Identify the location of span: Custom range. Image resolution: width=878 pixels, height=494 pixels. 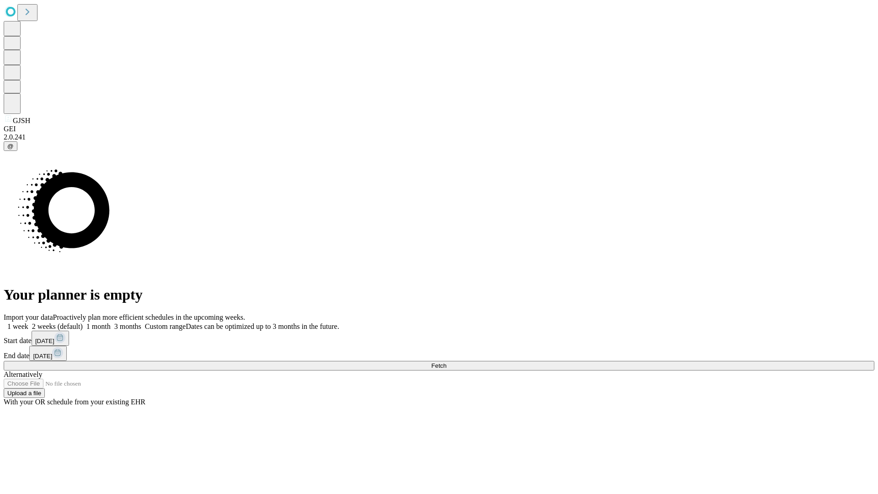
(165, 326).